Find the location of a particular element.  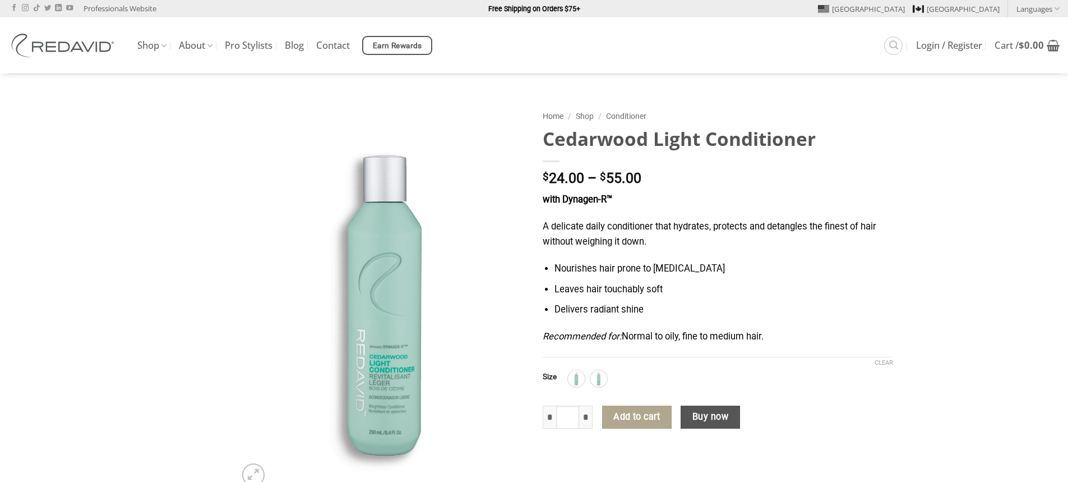

button: Buy now is located at coordinates (710, 417).